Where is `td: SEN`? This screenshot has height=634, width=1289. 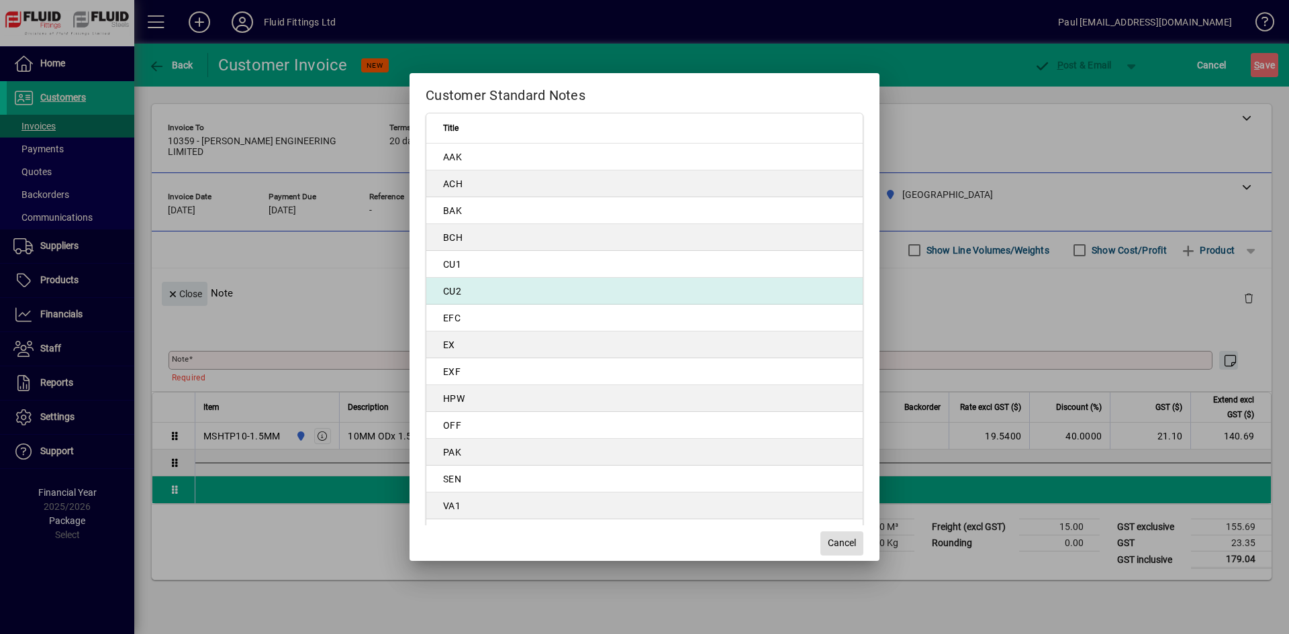 td: SEN is located at coordinates (644, 479).